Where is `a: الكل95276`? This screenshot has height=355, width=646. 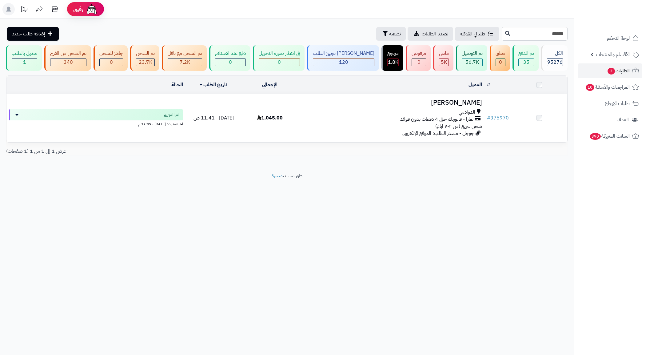 a: الكل95276 is located at coordinates (554, 58).